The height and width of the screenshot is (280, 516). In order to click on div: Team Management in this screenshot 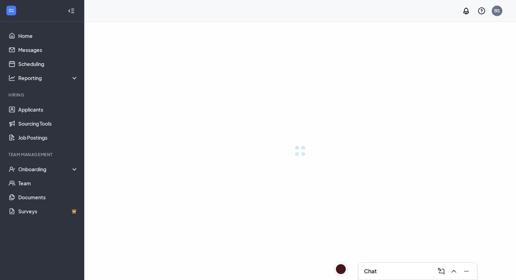, I will do `click(42, 154)`.